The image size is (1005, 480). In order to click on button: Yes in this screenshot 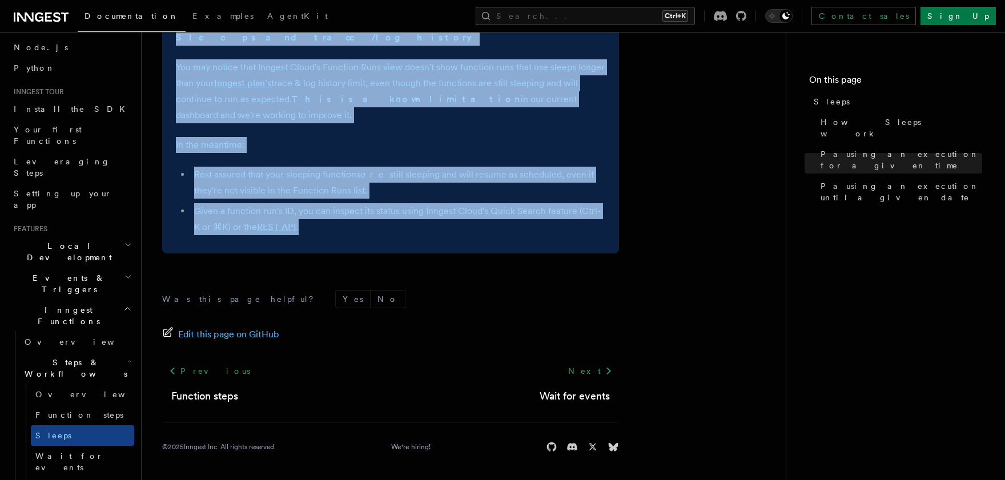, I will do `click(353, 299)`.